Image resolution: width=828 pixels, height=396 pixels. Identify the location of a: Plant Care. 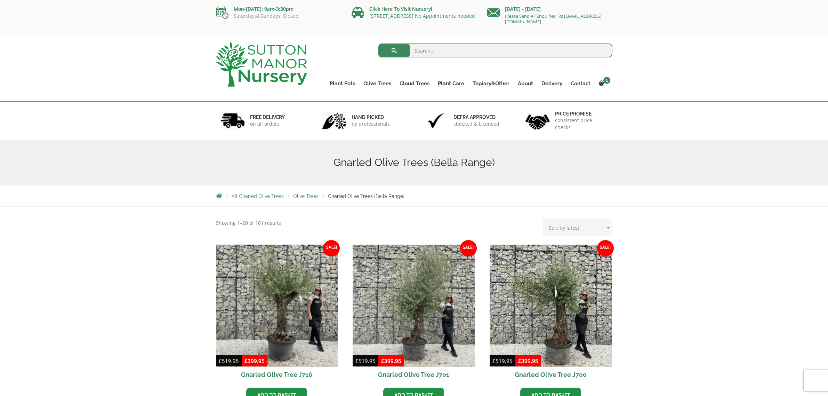
(451, 83).